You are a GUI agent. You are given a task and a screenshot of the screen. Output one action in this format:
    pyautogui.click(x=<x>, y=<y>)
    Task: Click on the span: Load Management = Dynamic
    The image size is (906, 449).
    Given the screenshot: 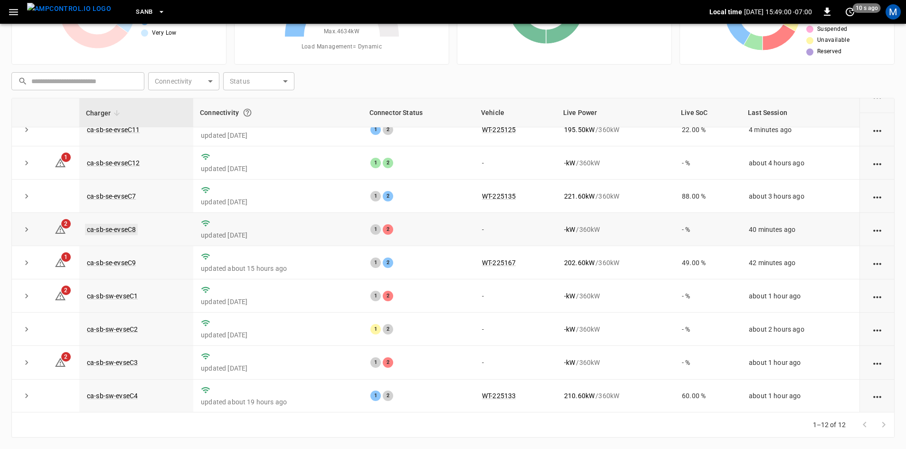 What is the action you would take?
    pyautogui.click(x=342, y=47)
    